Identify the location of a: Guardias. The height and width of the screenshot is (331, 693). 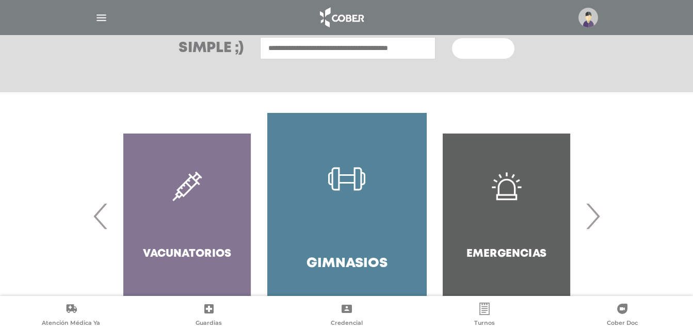
(209, 316).